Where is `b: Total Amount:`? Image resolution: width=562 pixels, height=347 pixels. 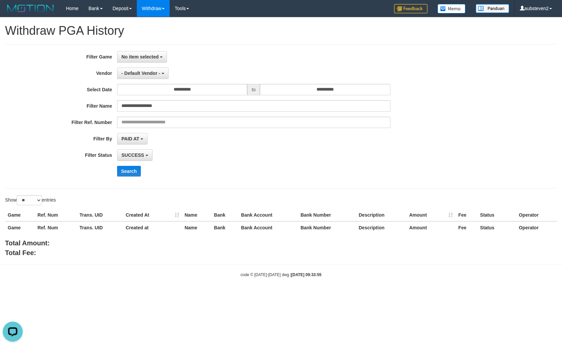 b: Total Amount: is located at coordinates (27, 243).